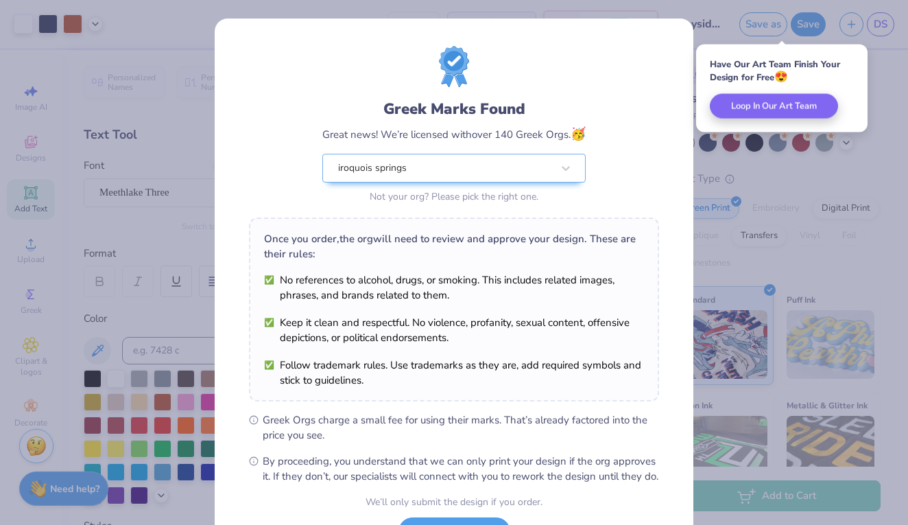 This screenshot has height=525, width=908. Describe the element at coordinates (454, 109) in the screenshot. I see `div: Greek Marks Found` at that location.